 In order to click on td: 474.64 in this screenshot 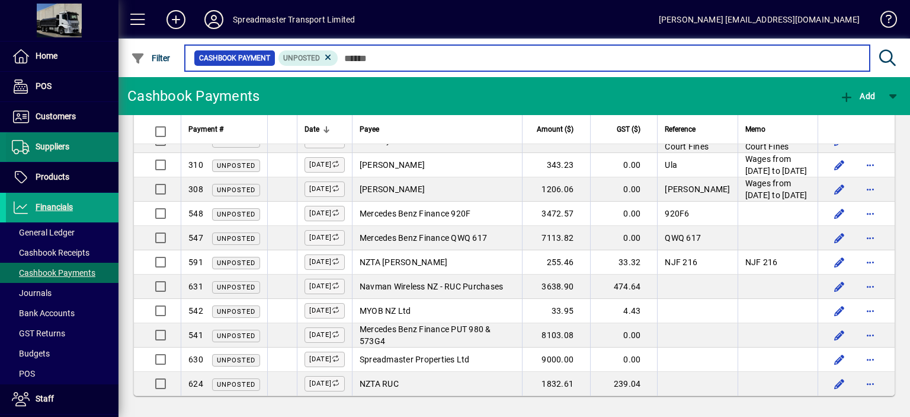, I will do `click(623, 286)`.